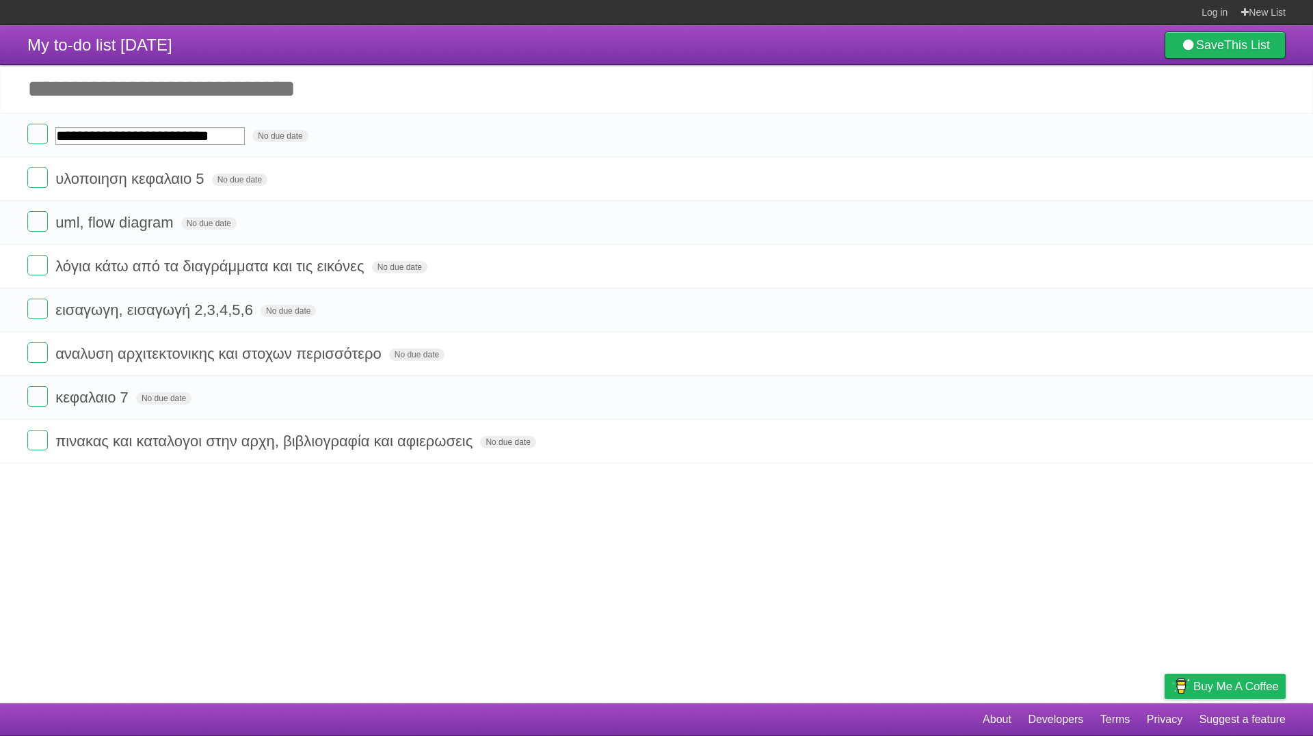 The height and width of the screenshot is (736, 1313). I want to click on a: Privacy, so click(1164, 720).